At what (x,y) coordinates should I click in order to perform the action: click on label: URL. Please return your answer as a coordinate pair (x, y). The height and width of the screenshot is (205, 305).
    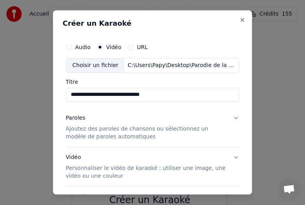
    Looking at the image, I should click on (143, 47).